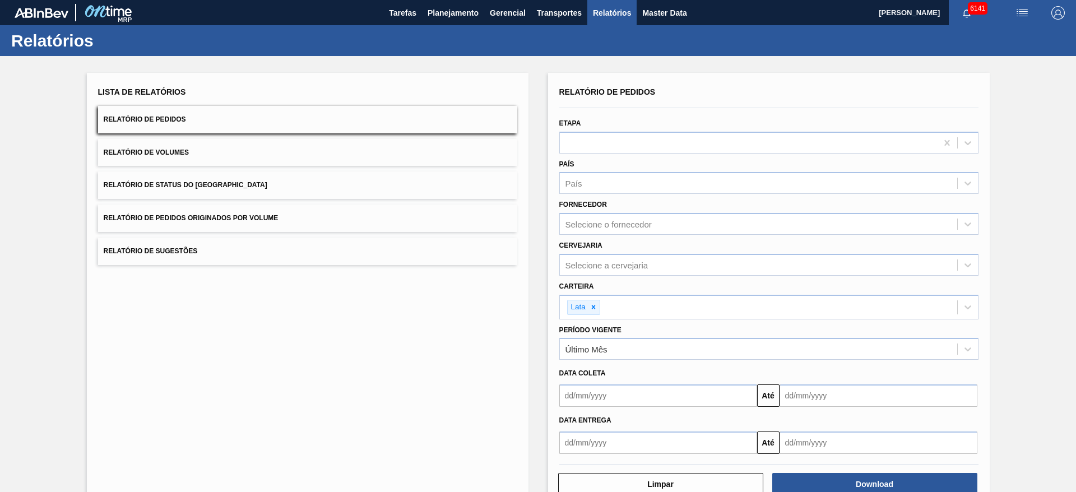 Image resolution: width=1076 pixels, height=492 pixels. What do you see at coordinates (308, 119) in the screenshot?
I see `button: Relatório de Pedidos` at bounding box center [308, 119].